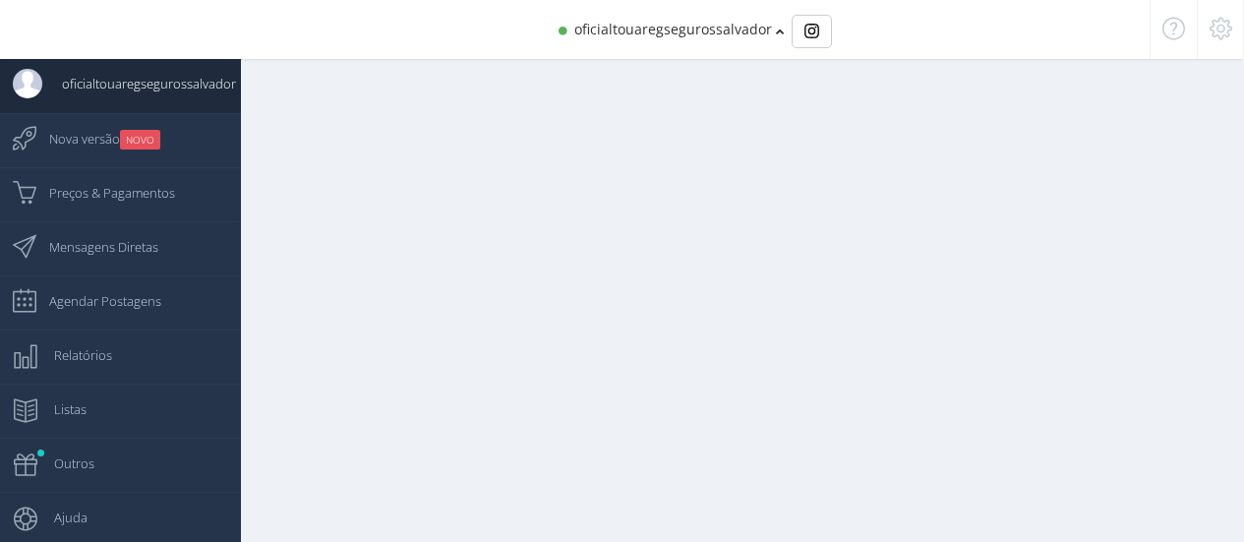 Image resolution: width=1244 pixels, height=542 pixels. Describe the element at coordinates (61, 517) in the screenshot. I see `span: Ajuda` at that location.